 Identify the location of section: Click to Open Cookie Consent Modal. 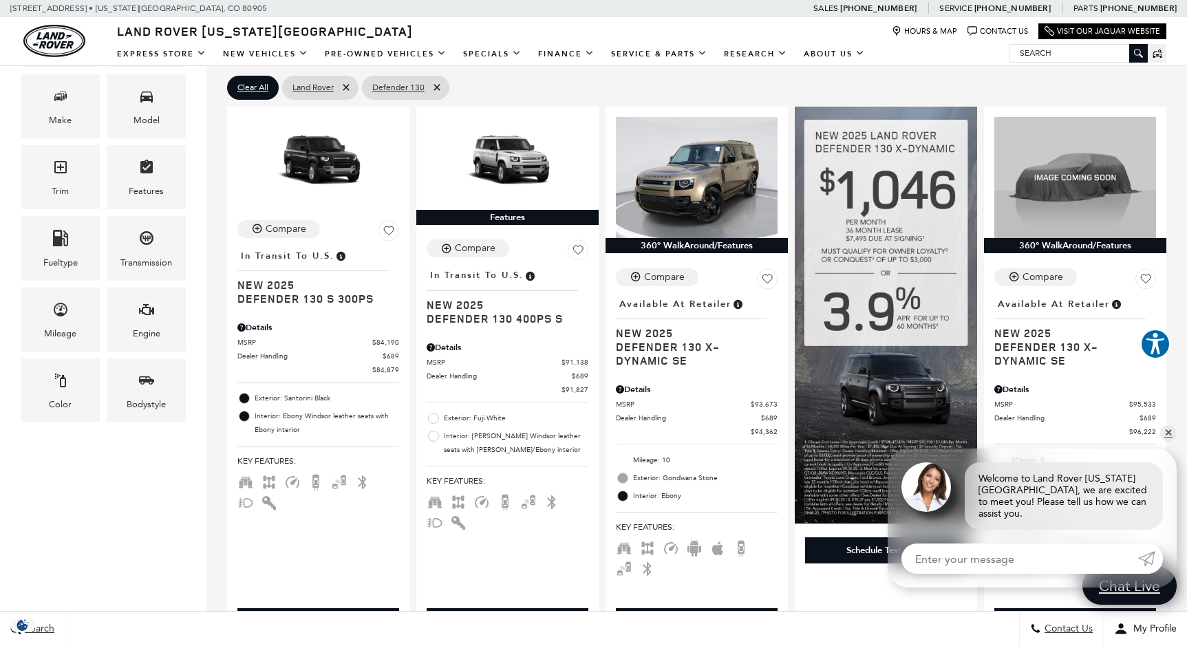
(23, 625).